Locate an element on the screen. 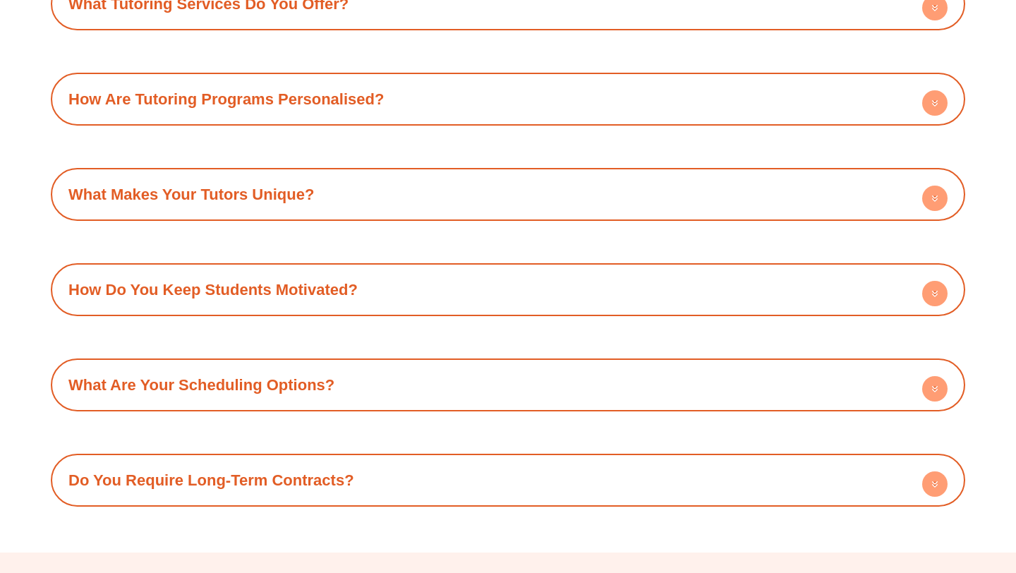 This screenshot has width=1016, height=573. h4: What Makes Your Tutors Unique? is located at coordinates (508, 194).